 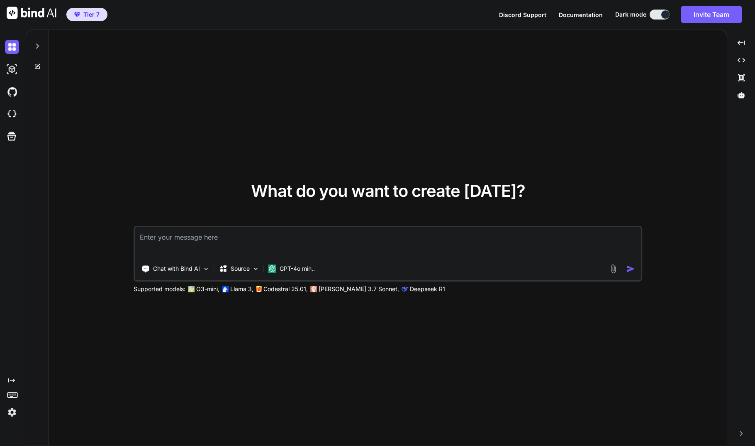 What do you see at coordinates (176, 268) in the screenshot?
I see `p: Chat with Bind AI` at bounding box center [176, 268].